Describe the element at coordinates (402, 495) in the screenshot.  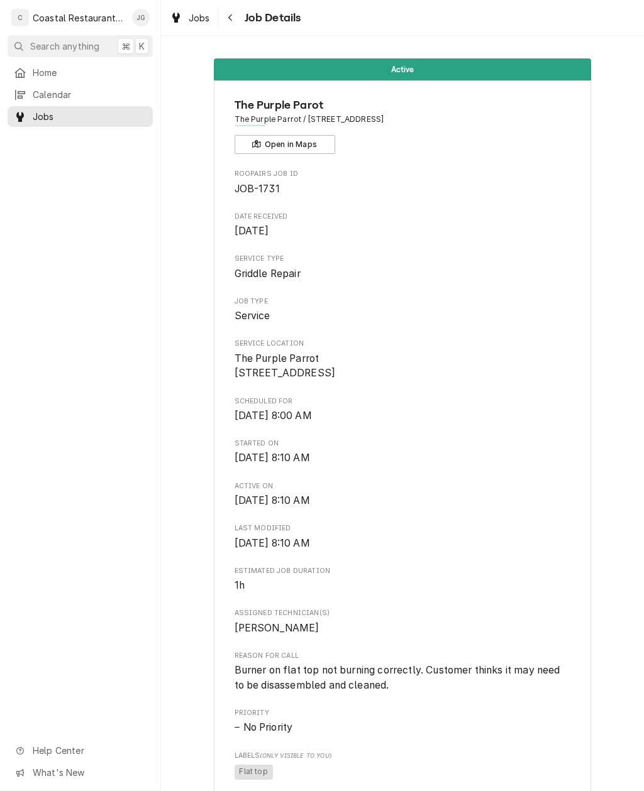
I see `div: Active On` at that location.